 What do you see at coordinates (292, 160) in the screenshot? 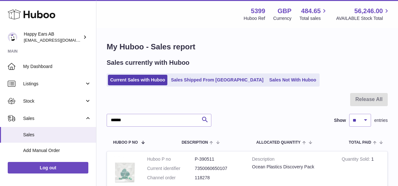
I see `strong: Description` at bounding box center [292, 160].